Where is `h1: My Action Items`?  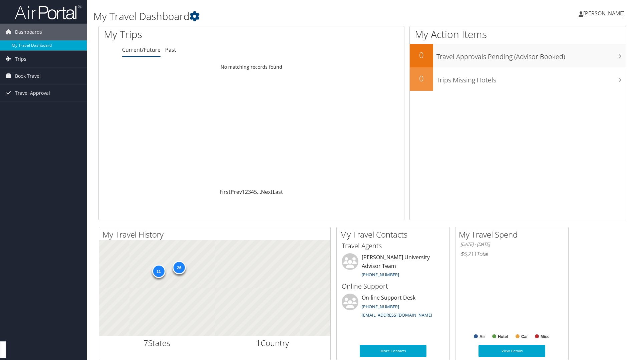
h1: My Action Items is located at coordinates (518, 34).